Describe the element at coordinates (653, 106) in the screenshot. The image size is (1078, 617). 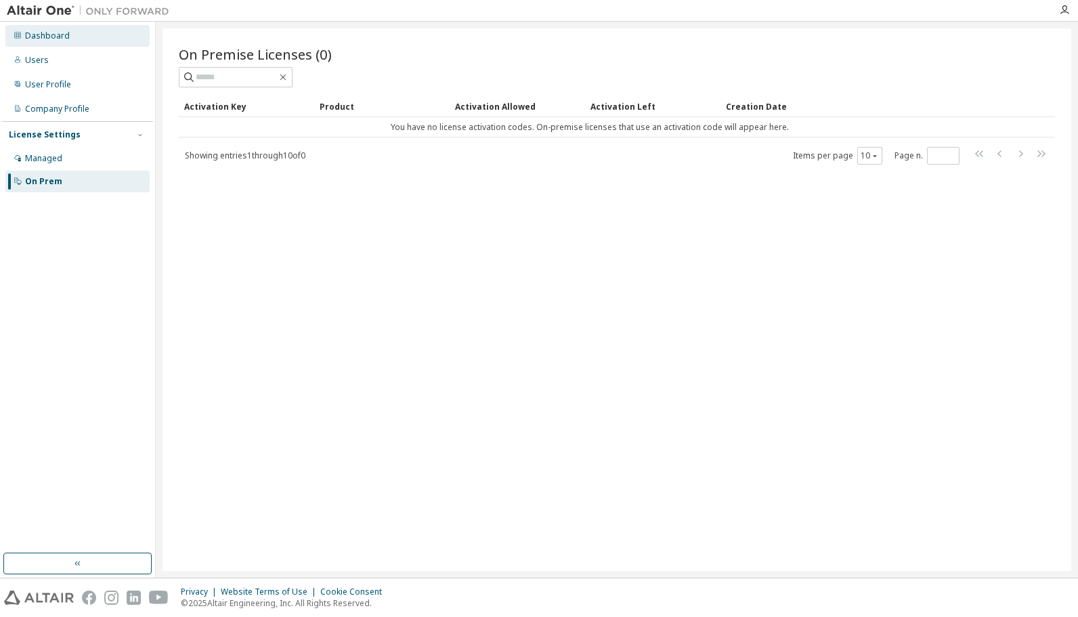
I see `div: Activation Left` at that location.